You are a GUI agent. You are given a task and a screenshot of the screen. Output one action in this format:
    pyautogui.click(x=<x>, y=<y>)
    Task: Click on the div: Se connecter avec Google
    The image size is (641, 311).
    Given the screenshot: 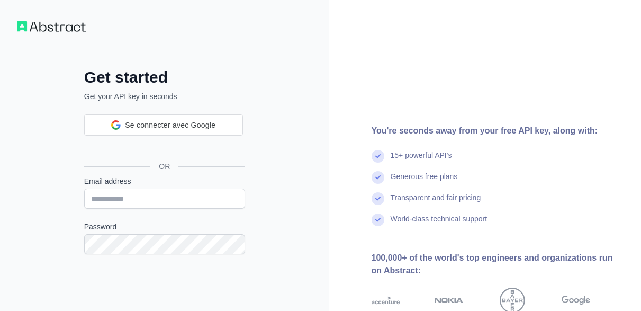 What is the action you would take?
    pyautogui.click(x=164, y=125)
    